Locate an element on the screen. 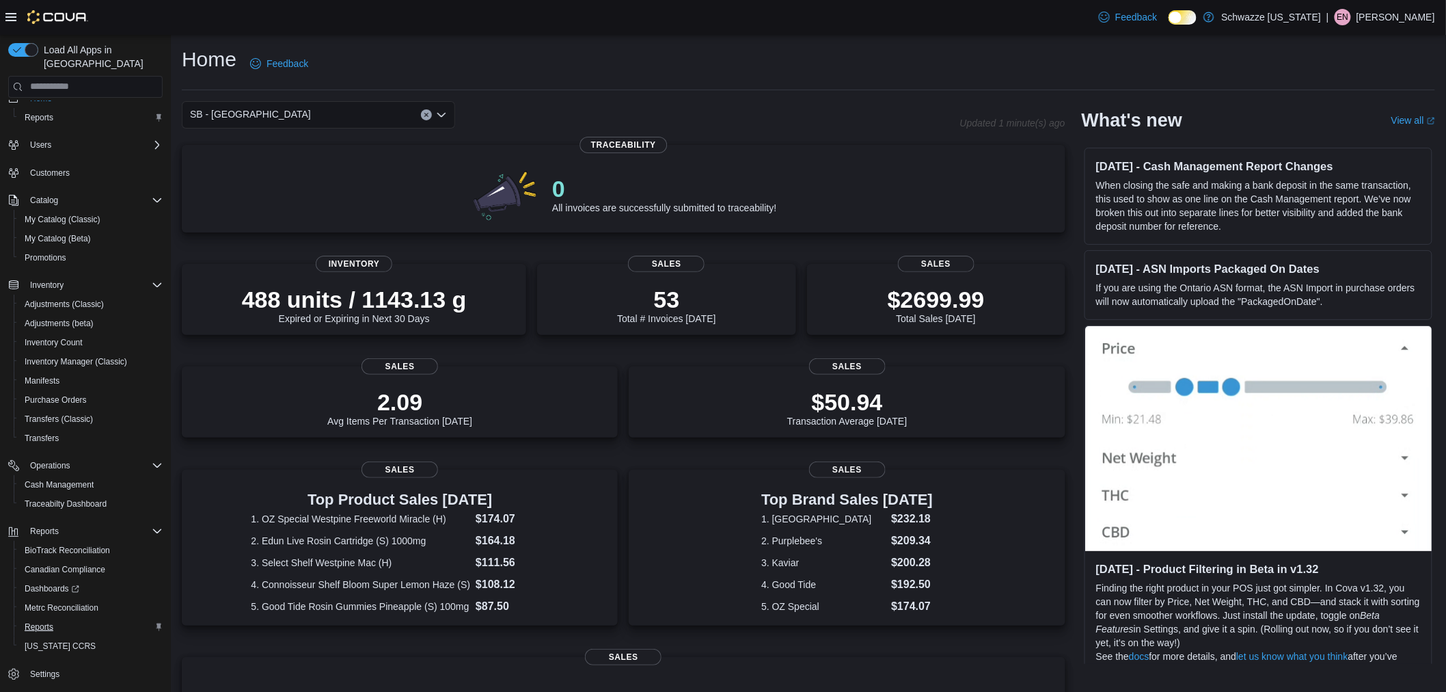 Image resolution: width=1446 pixels, height=692 pixels. a: Dashboards is located at coordinates (52, 588).